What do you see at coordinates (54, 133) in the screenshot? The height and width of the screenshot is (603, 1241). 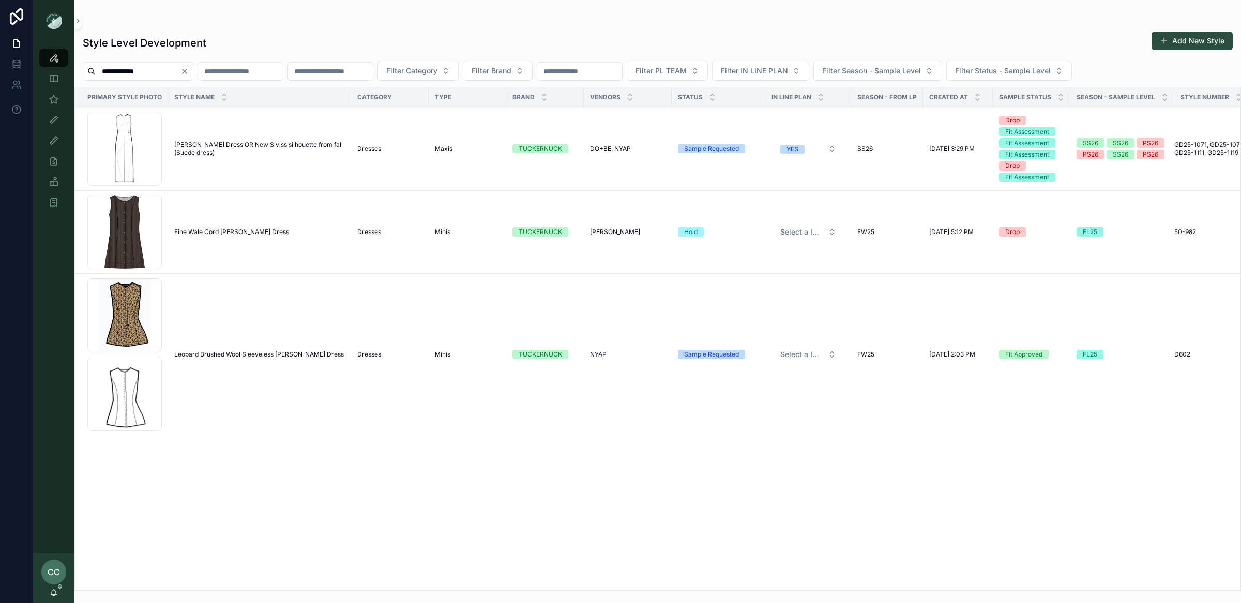 I see `div: scrollable content` at bounding box center [54, 133].